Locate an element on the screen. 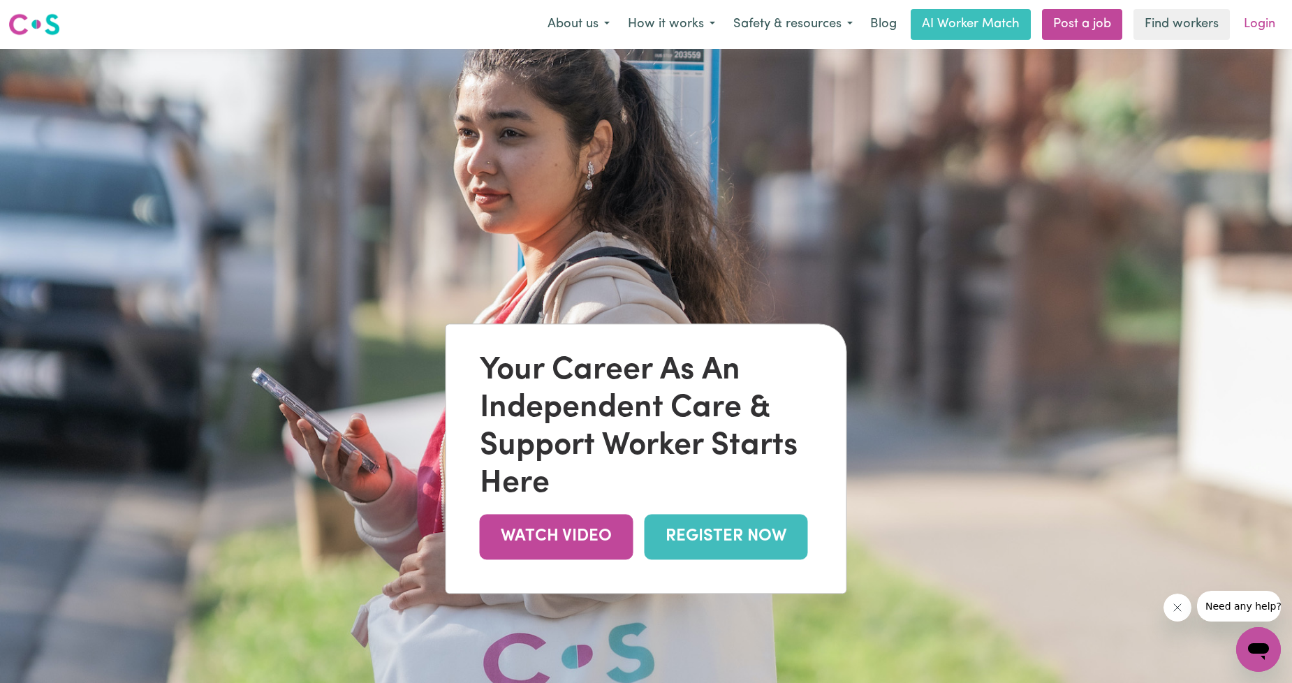 The width and height of the screenshot is (1292, 683). a: AI Worker Match is located at coordinates (970, 24).